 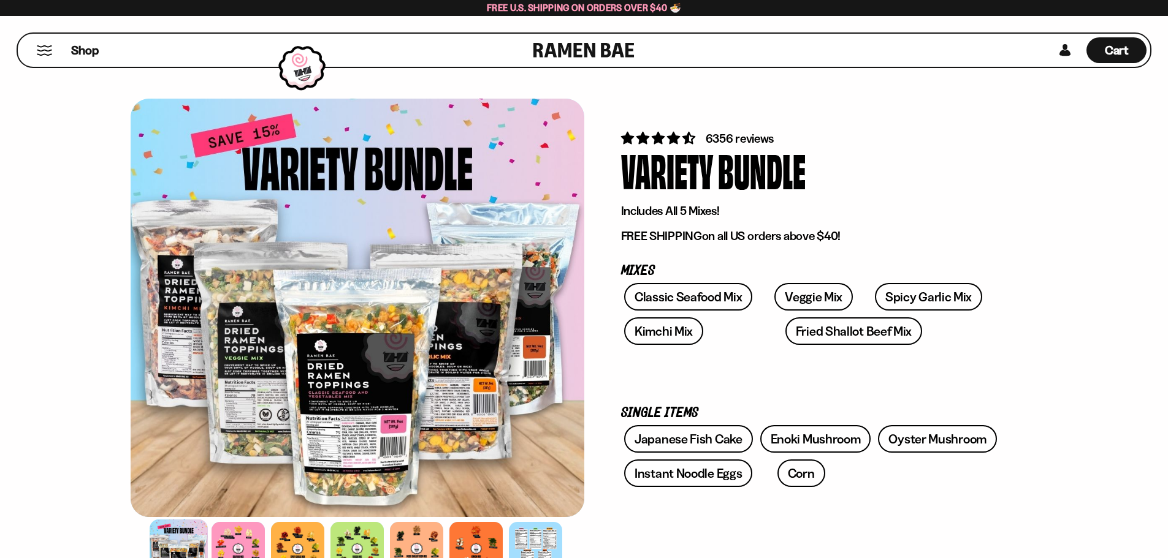 What do you see at coordinates (937, 439) in the screenshot?
I see `a: Oyster Mushroom` at bounding box center [937, 439].